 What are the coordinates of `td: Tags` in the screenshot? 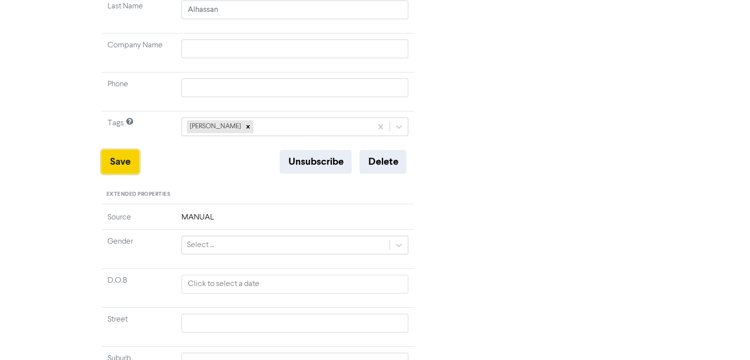 It's located at (139, 131).